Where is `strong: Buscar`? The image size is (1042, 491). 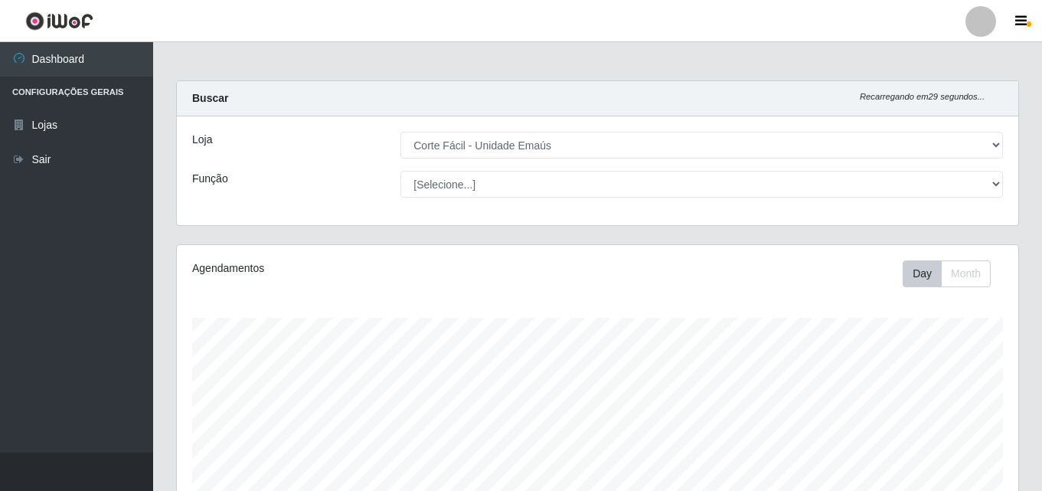 strong: Buscar is located at coordinates (210, 98).